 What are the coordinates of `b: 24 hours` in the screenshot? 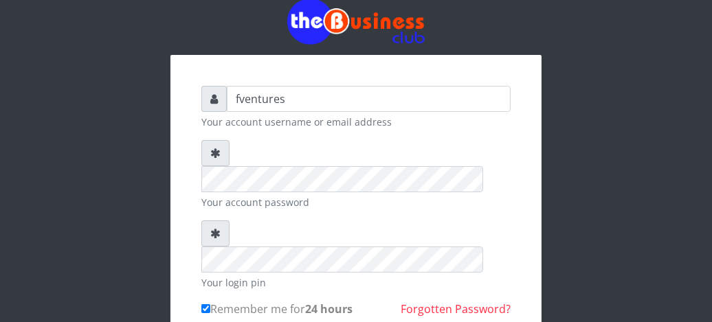 It's located at (329, 309).